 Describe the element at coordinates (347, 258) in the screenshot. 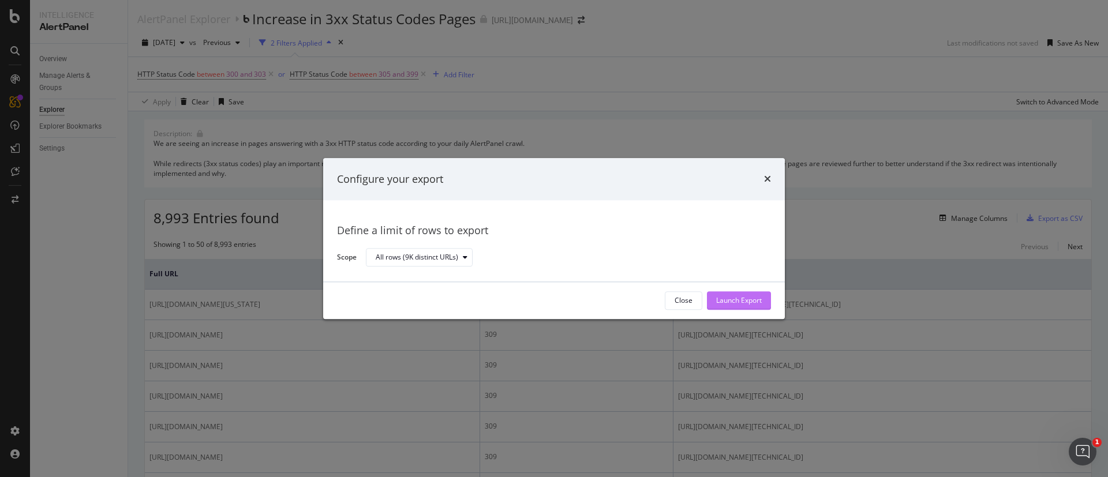

I see `label: Scope` at that location.